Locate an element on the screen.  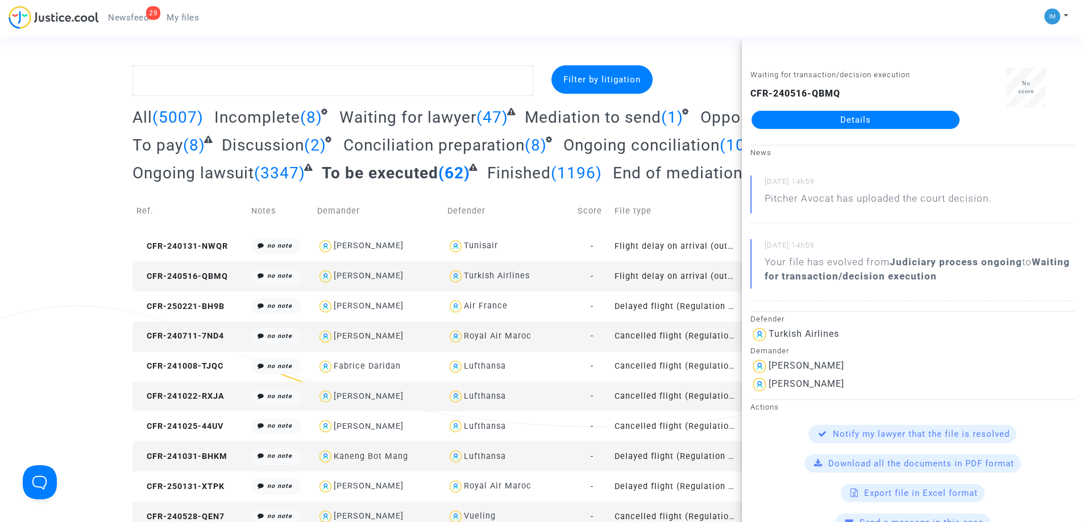
a: Details is located at coordinates (856, 120).